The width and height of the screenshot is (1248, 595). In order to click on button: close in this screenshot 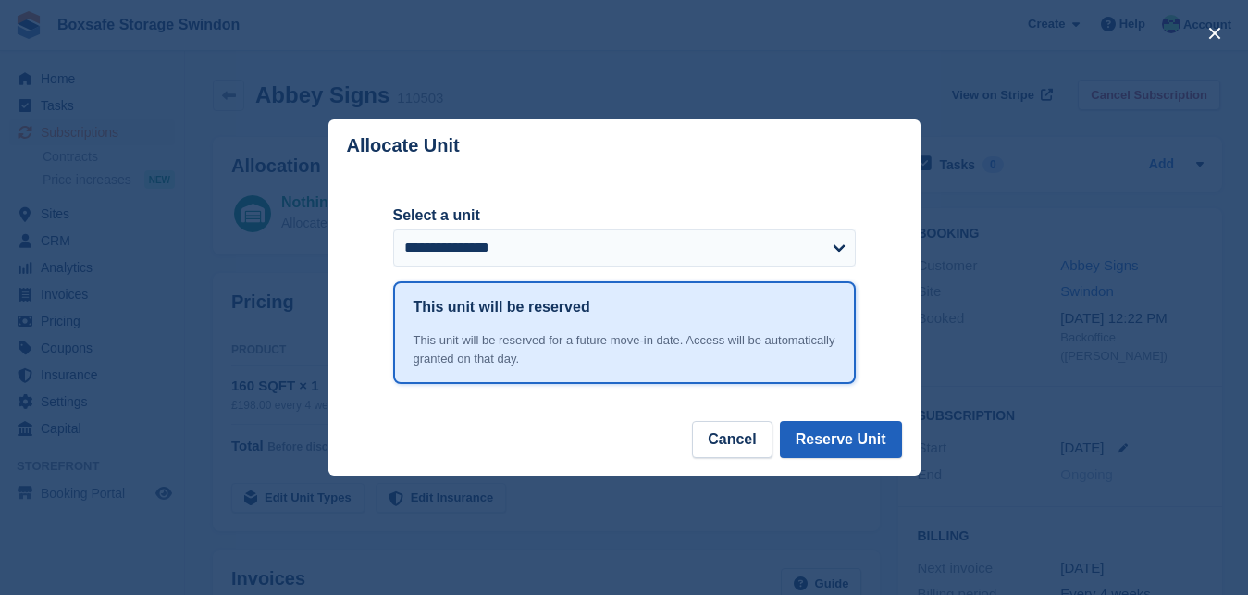, I will do `click(1215, 33)`.